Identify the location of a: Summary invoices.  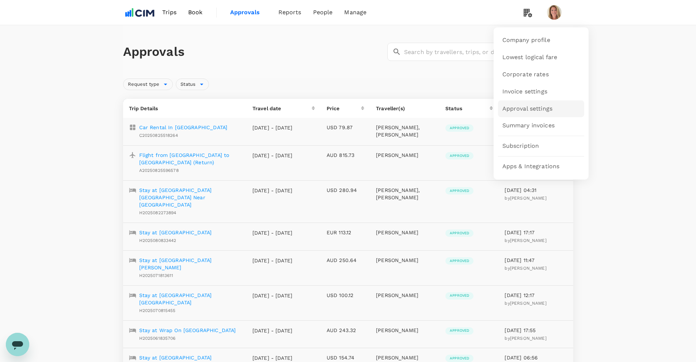
(541, 126).